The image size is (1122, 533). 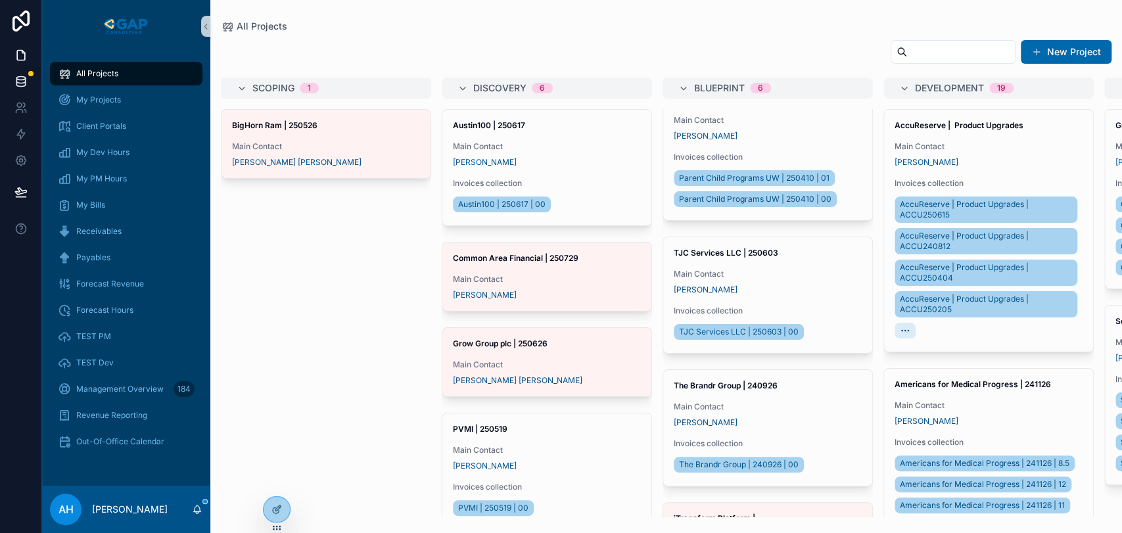 I want to click on div: 1, so click(x=309, y=88).